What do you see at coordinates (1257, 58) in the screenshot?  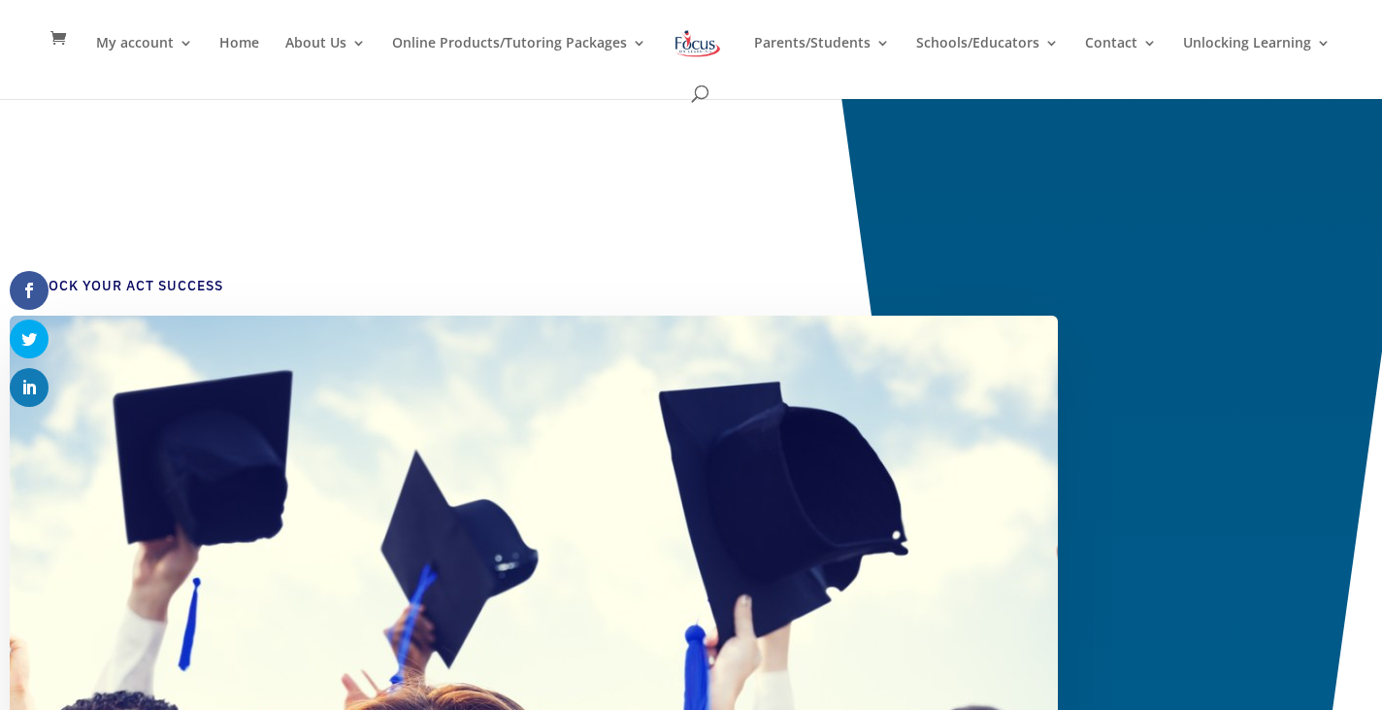 I see `a: Unlocking Learning` at bounding box center [1257, 58].